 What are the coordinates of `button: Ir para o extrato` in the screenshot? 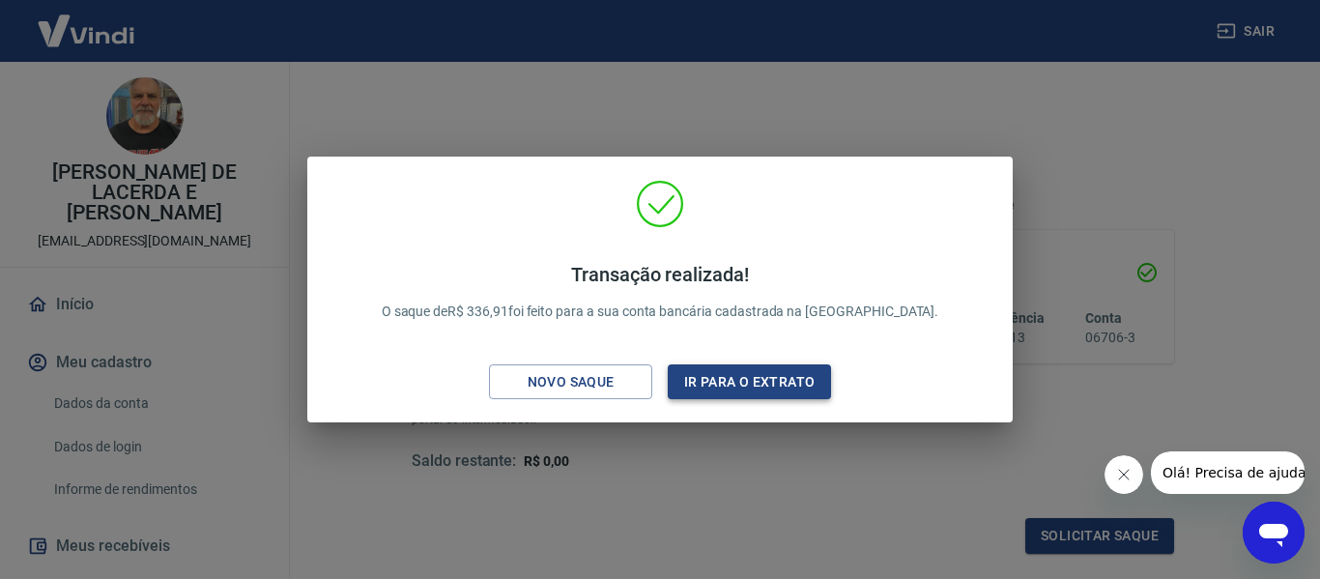 It's located at (749, 382).